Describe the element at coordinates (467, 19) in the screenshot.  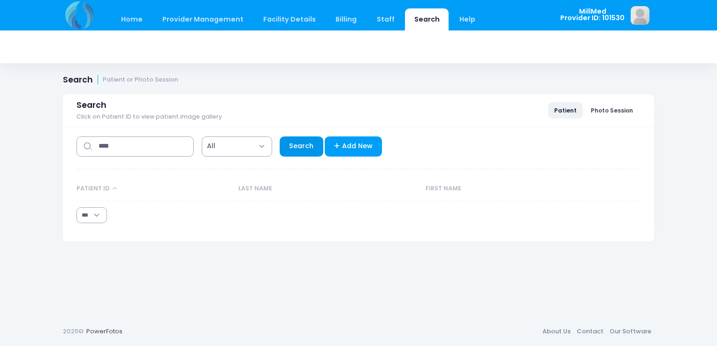
I see `a: Help` at that location.